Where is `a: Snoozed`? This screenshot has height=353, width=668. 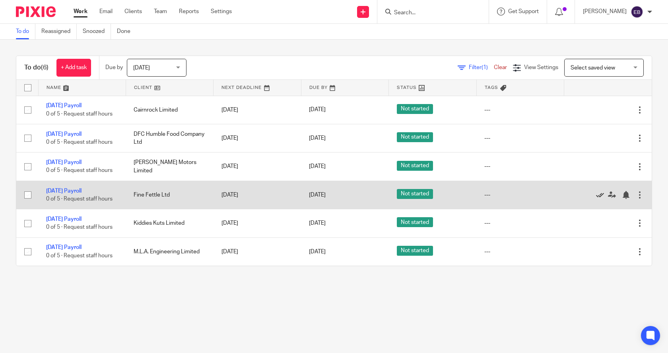 a: Snoozed is located at coordinates (97, 31).